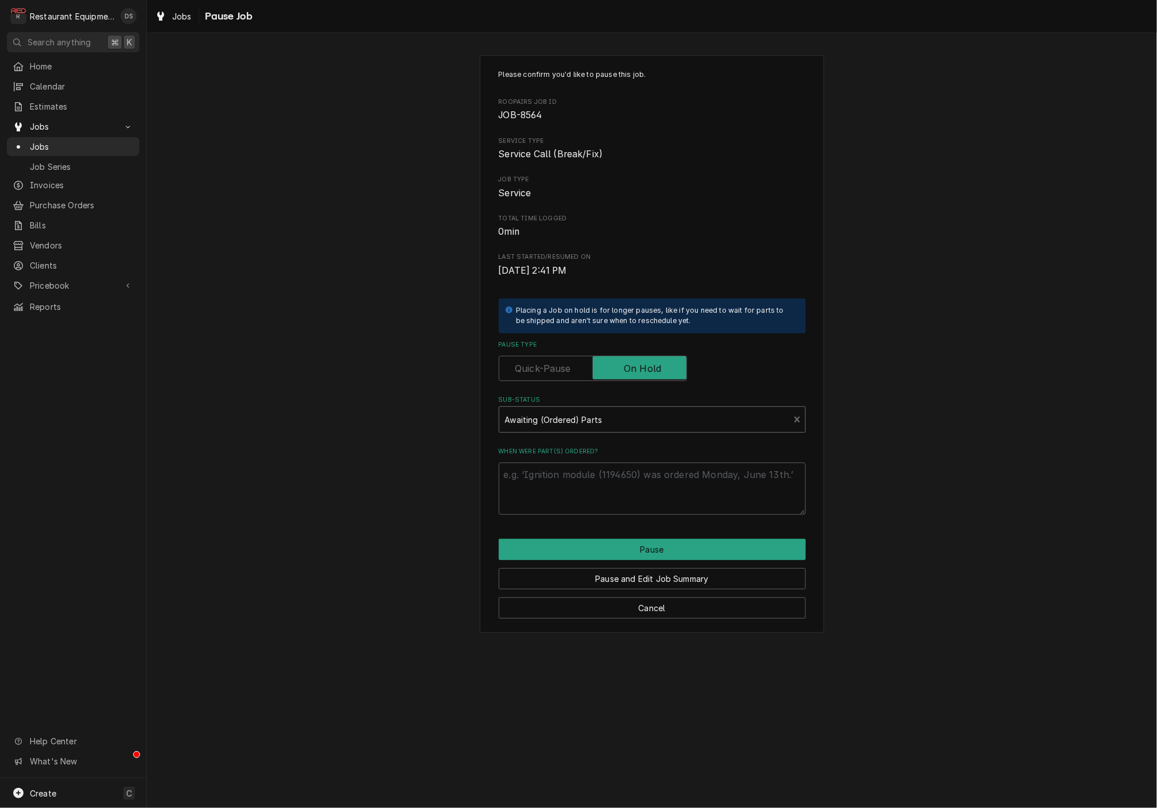 This screenshot has height=808, width=1157. Describe the element at coordinates (129, 16) in the screenshot. I see `div: DS` at that location.